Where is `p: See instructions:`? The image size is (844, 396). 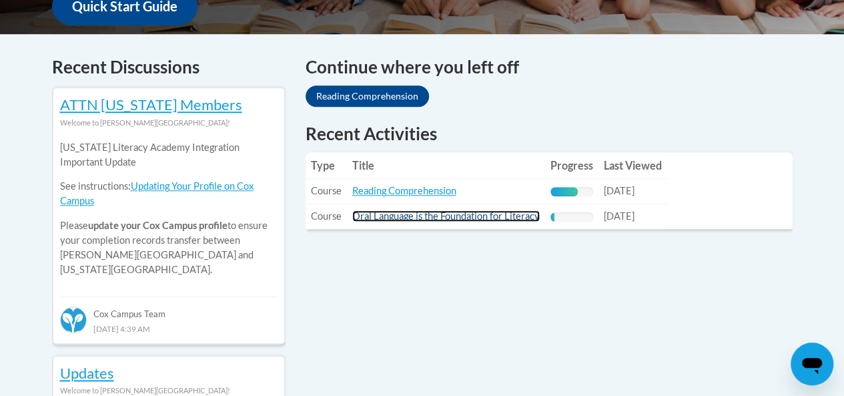 p: See instructions: is located at coordinates (169, 194).